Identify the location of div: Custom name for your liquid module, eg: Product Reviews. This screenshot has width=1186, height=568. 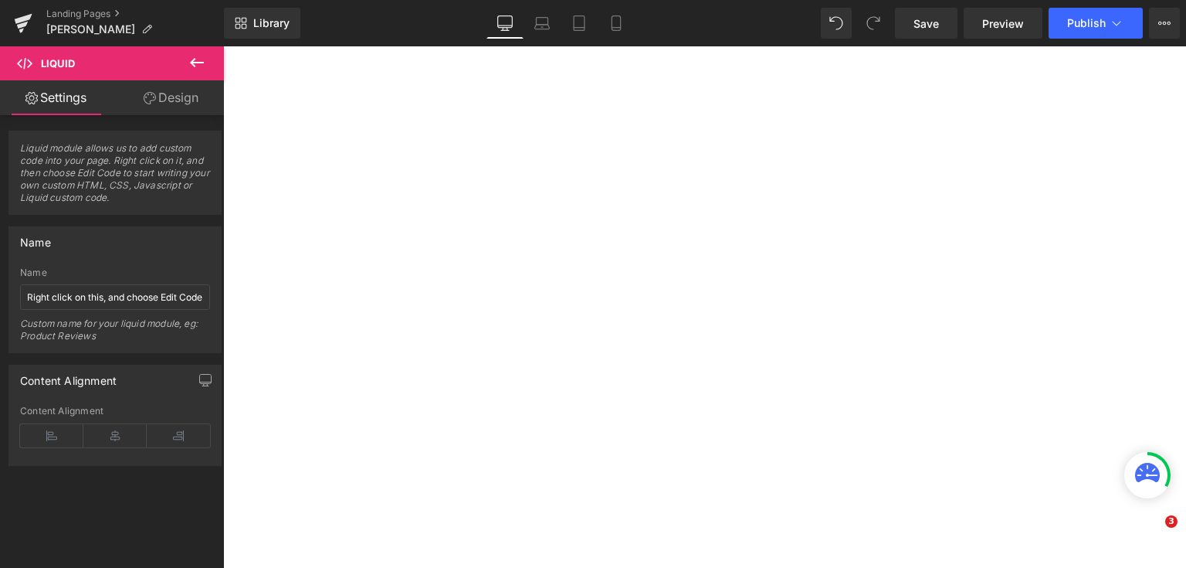
(115, 334).